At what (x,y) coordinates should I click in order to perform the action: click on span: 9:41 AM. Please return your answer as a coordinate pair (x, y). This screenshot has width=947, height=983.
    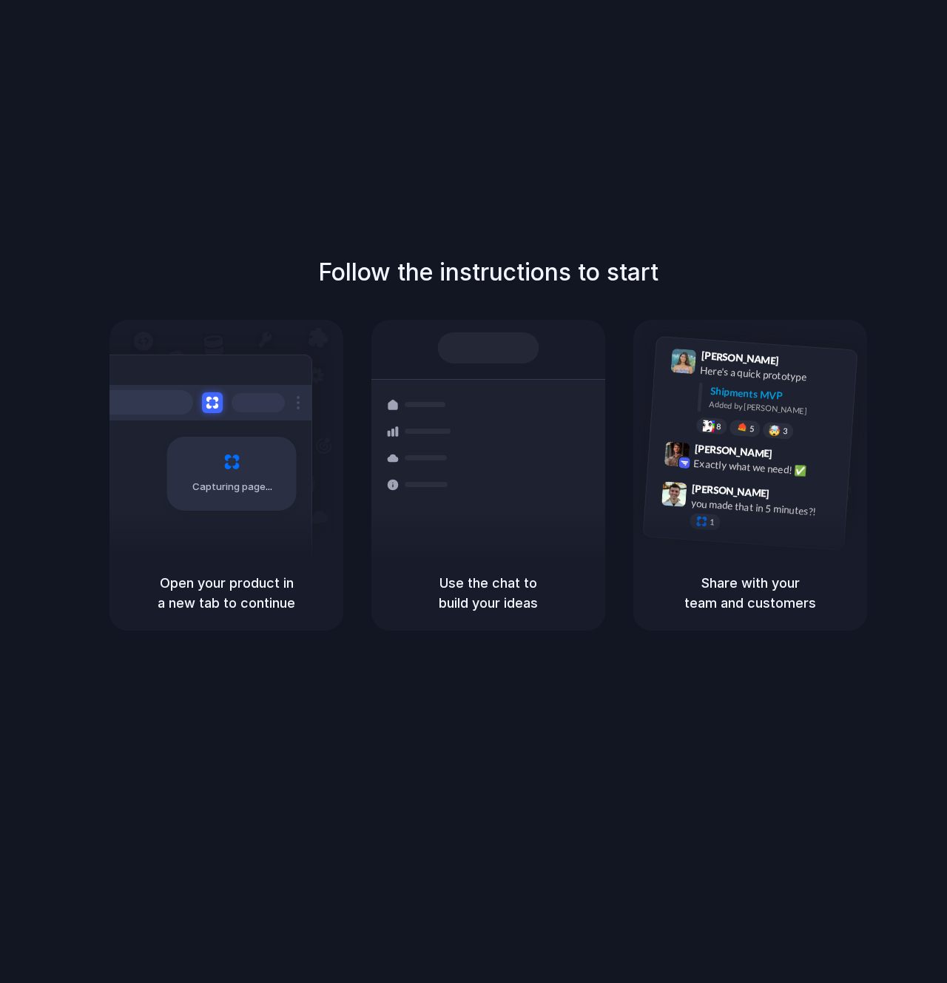
    Looking at the image, I should click on (799, 363).